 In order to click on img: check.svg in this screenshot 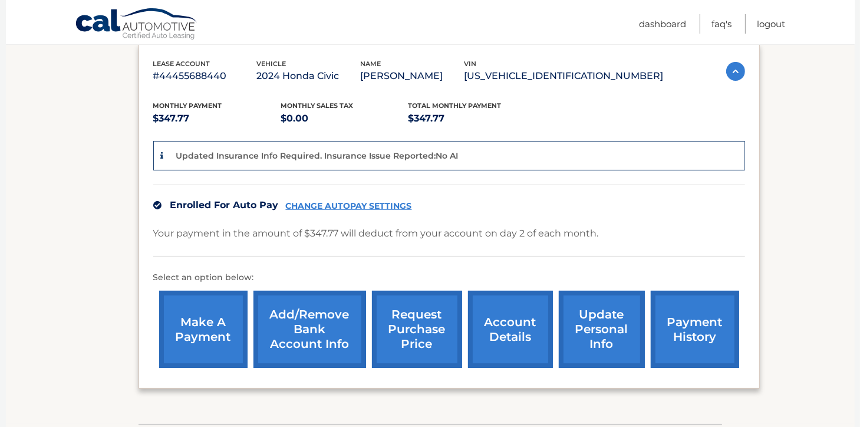, I will do `click(157, 205)`.